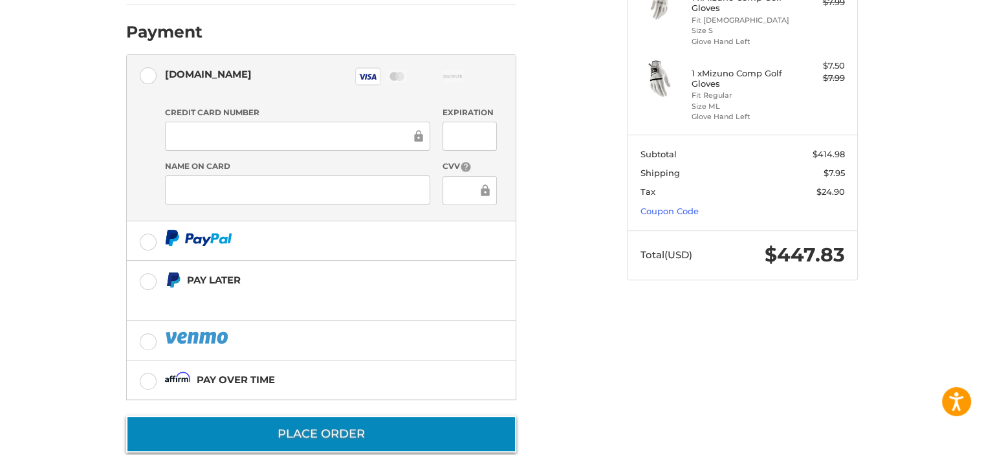 The image size is (984, 455). Describe the element at coordinates (670, 211) in the screenshot. I see `a: Coupon Code` at that location.